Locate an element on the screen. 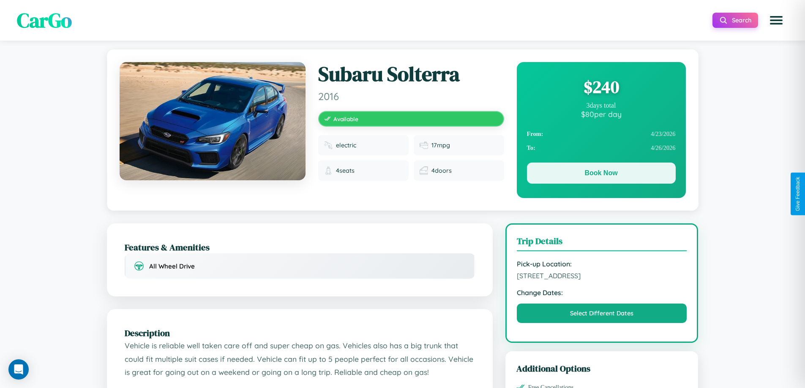 The image size is (805, 388). div: Give Feedback is located at coordinates (798, 194).